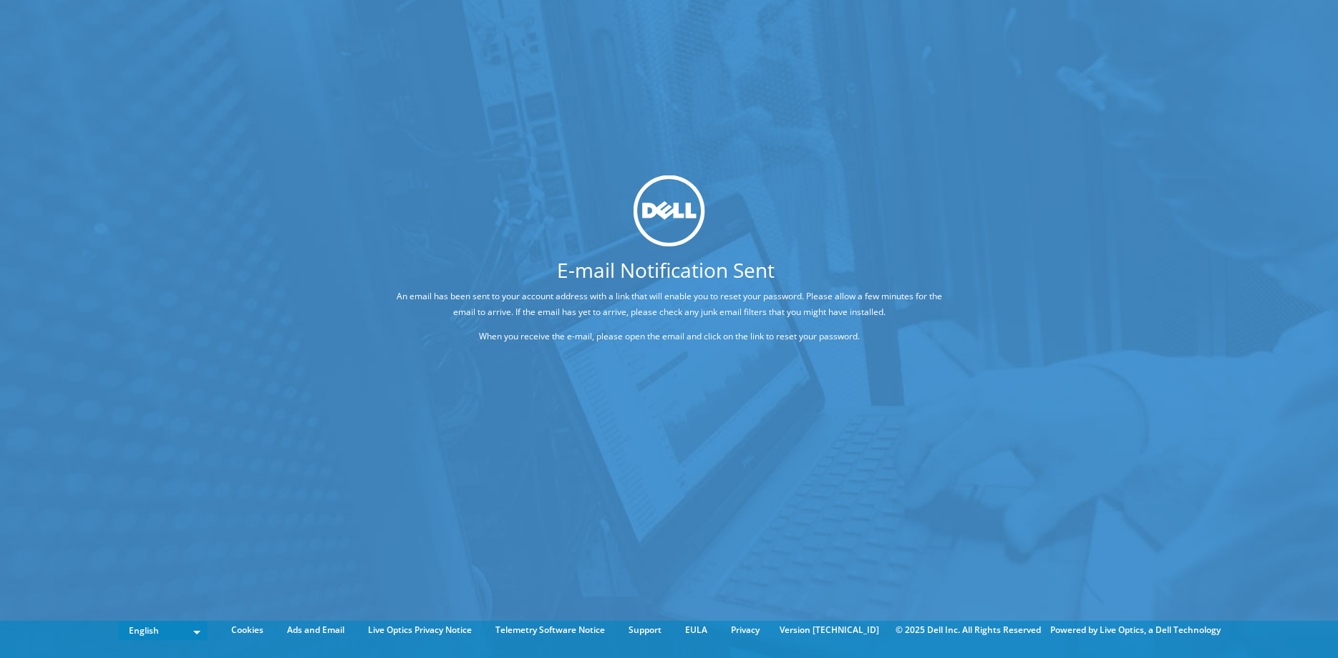 The width and height of the screenshot is (1338, 658). Describe the element at coordinates (745, 630) in the screenshot. I see `a: Privacy` at that location.